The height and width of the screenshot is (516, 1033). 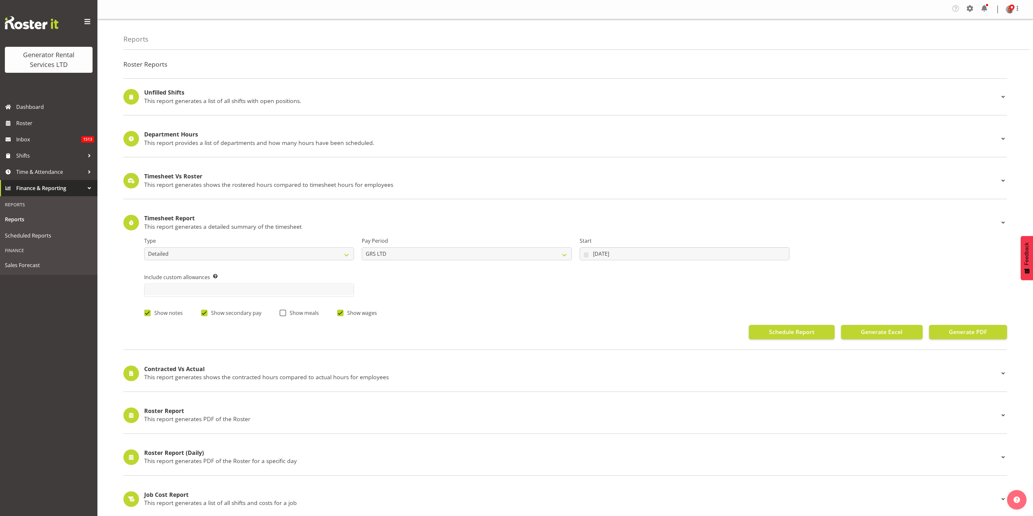 I want to click on span: Schedule Report, so click(x=792, y=332).